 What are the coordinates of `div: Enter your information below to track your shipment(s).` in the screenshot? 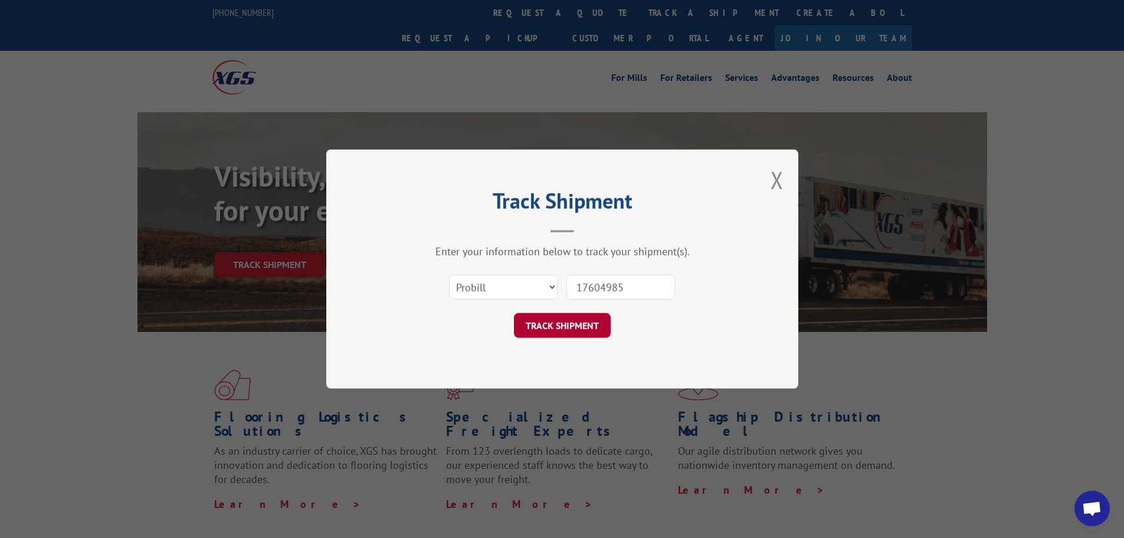 It's located at (562, 251).